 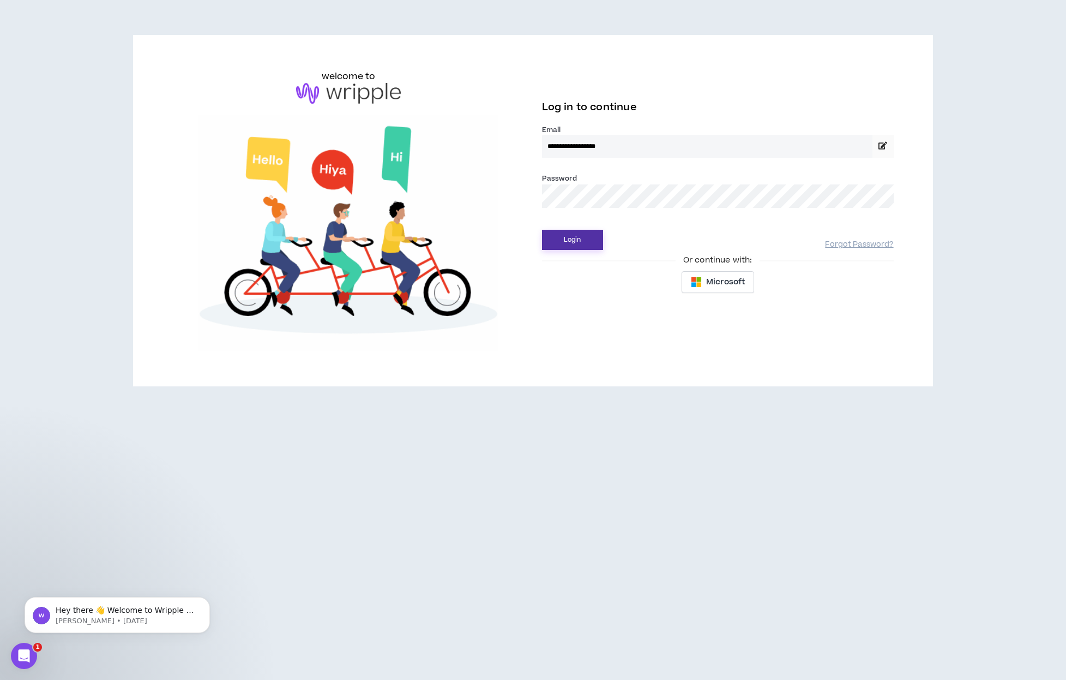 I want to click on p: Hey there 👋 Welcome to Wripple 🙌 Take a look around! If you have any questions, just reply to thi..., so click(x=118, y=37).